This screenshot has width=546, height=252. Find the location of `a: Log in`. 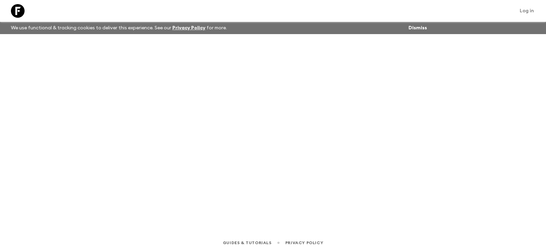

a: Log in is located at coordinates (527, 11).